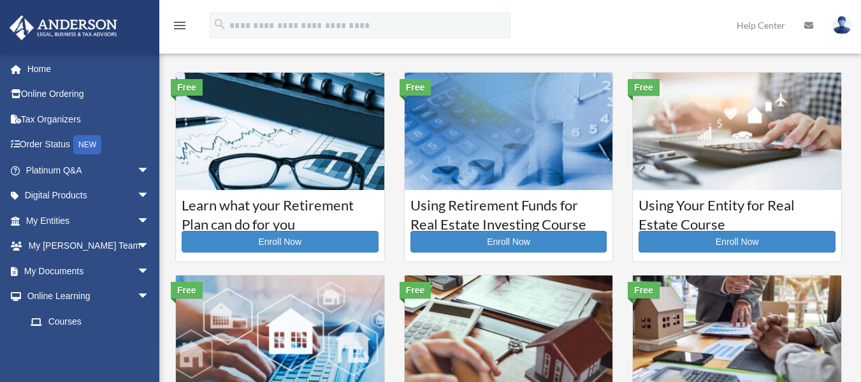 Image resolution: width=861 pixels, height=382 pixels. What do you see at coordinates (89, 94) in the screenshot?
I see `a: Online Ordering` at bounding box center [89, 94].